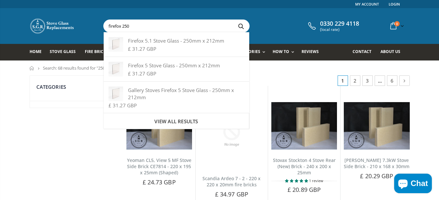 The image size is (439, 200). What do you see at coordinates (377, 176) in the screenshot?
I see `span: £ 20.29 GBP` at bounding box center [377, 176].